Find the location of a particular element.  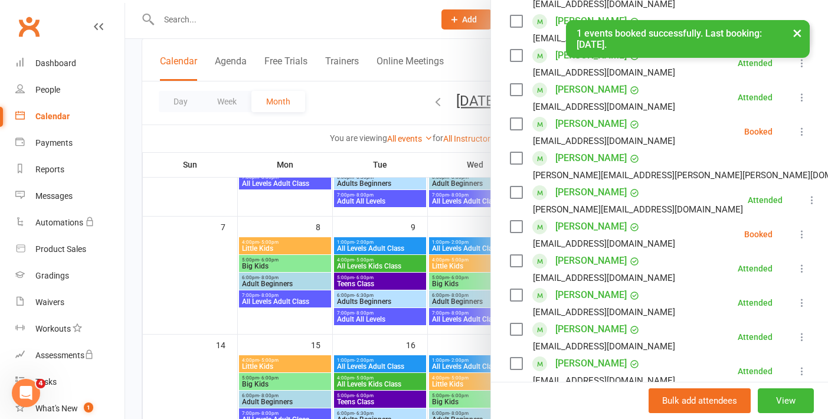

div: Messages is located at coordinates (54, 196).